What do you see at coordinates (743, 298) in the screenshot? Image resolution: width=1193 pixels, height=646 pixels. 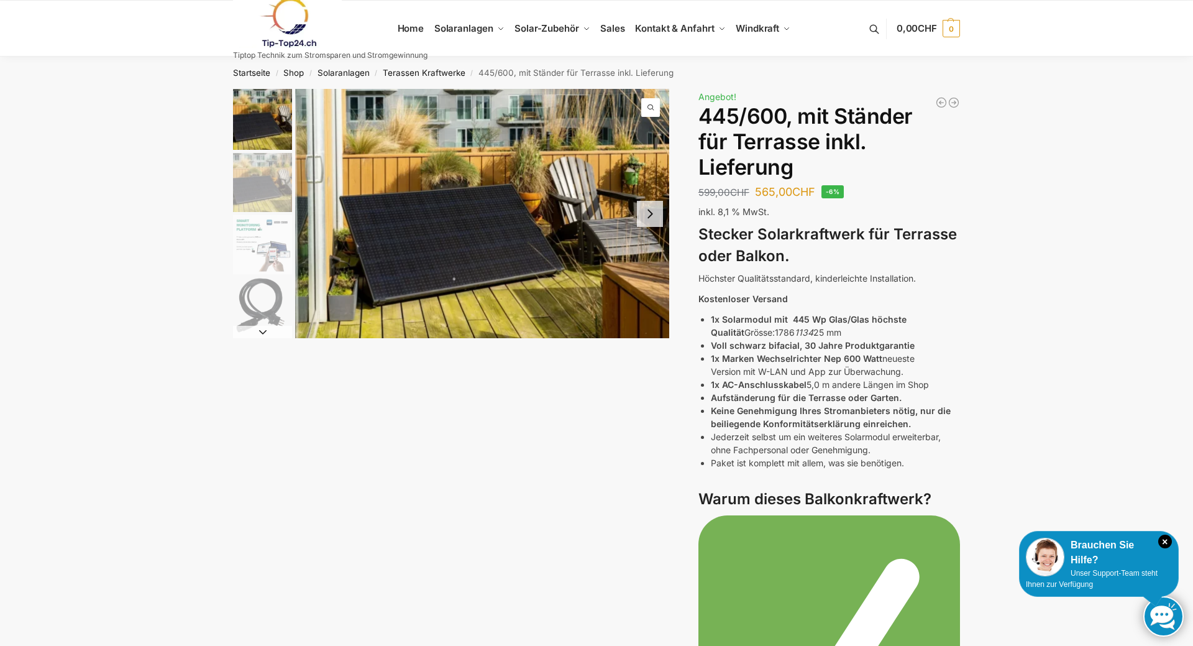 I see `strong: Kostenloser Versand` at bounding box center [743, 298].